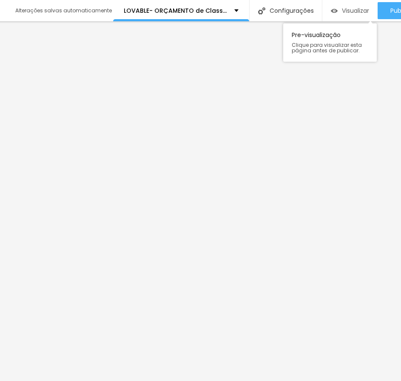 Image resolution: width=401 pixels, height=381 pixels. What do you see at coordinates (176, 11) in the screenshot?
I see `p: LOVABLE- ORÇAMENTO de Classe B+ Orçamento` at bounding box center [176, 11].